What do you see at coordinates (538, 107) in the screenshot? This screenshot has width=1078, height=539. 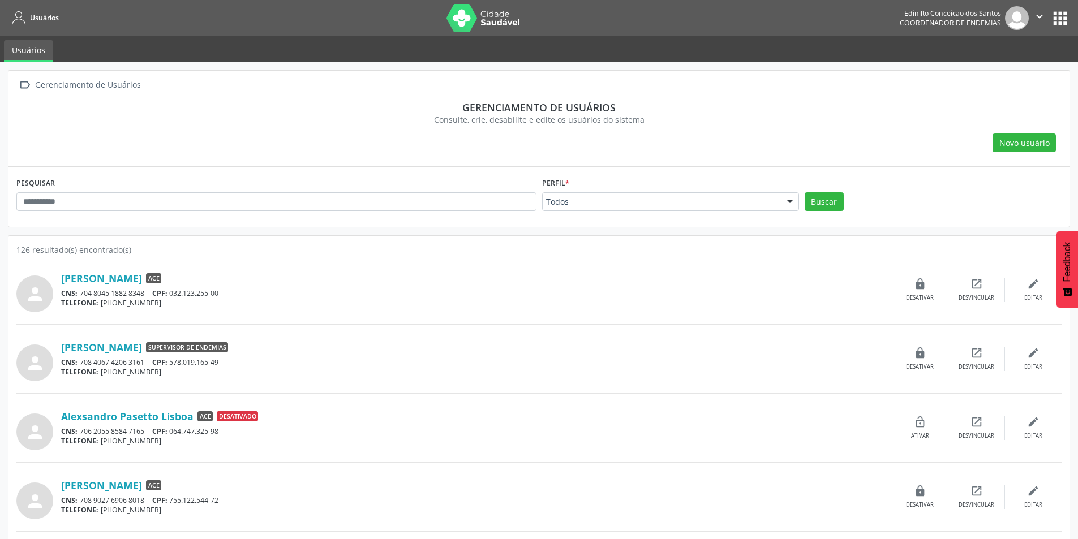 I see `div: Gerenciamento de usuários` at bounding box center [538, 107].